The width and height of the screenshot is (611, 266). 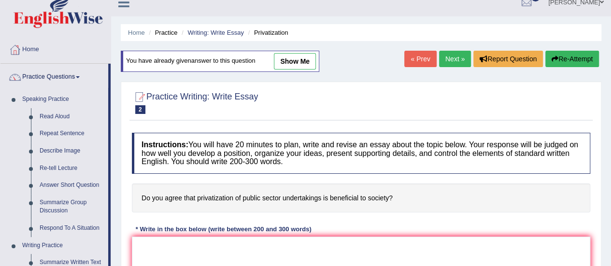 I want to click on button: Report Question, so click(x=508, y=59).